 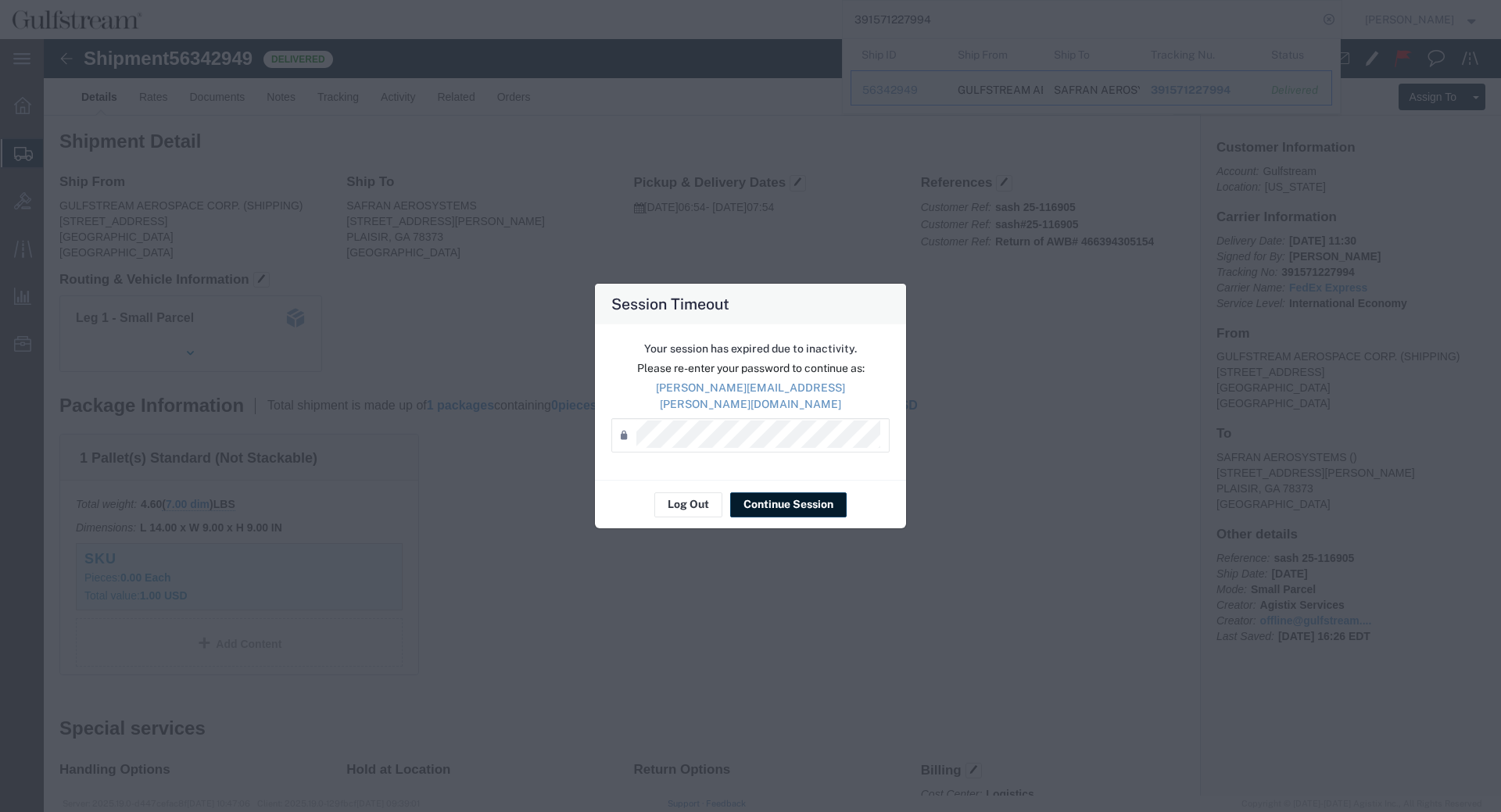 I want to click on button: Continue Session, so click(x=788, y=505).